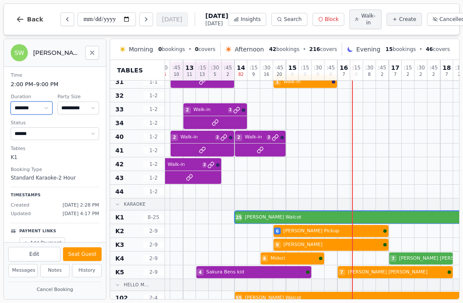  What do you see at coordinates (328, 19) in the screenshot?
I see `button: Block` at bounding box center [328, 19].